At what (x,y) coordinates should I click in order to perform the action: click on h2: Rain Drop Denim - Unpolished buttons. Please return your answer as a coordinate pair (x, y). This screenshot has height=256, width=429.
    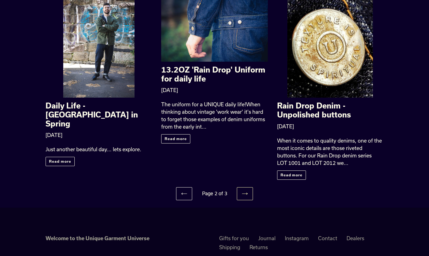
    Looking at the image, I should click on (330, 110).